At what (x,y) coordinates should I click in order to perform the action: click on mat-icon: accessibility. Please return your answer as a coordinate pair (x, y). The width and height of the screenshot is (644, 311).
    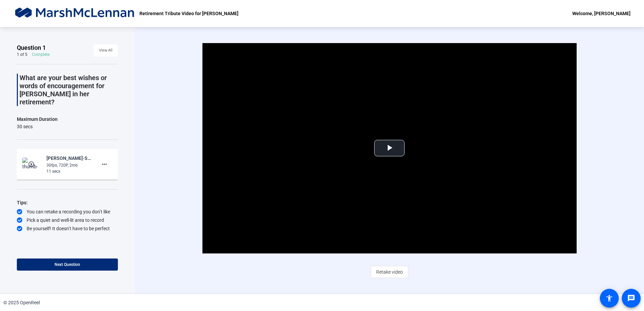
    Looking at the image, I should click on (609, 299).